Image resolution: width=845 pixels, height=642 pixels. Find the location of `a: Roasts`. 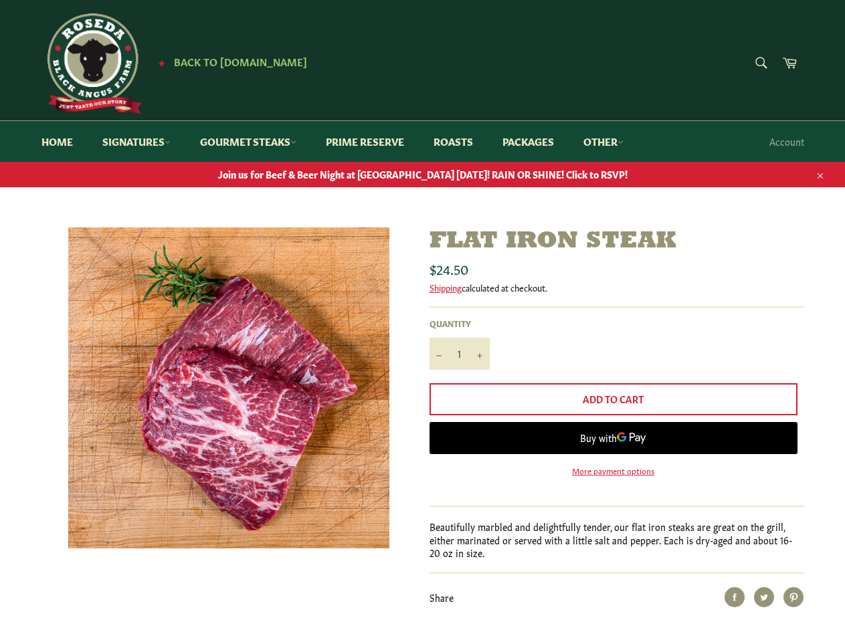

a: Roasts is located at coordinates (453, 141).